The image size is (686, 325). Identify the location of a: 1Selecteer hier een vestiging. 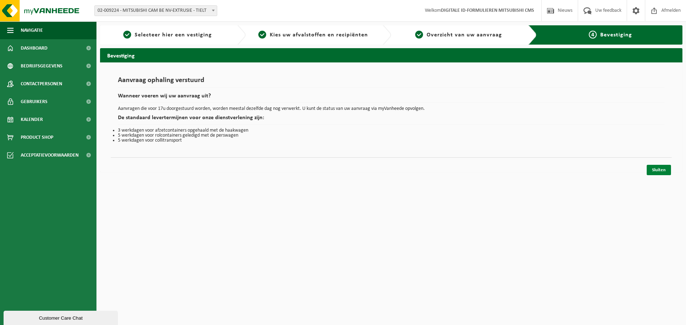
(168, 35).